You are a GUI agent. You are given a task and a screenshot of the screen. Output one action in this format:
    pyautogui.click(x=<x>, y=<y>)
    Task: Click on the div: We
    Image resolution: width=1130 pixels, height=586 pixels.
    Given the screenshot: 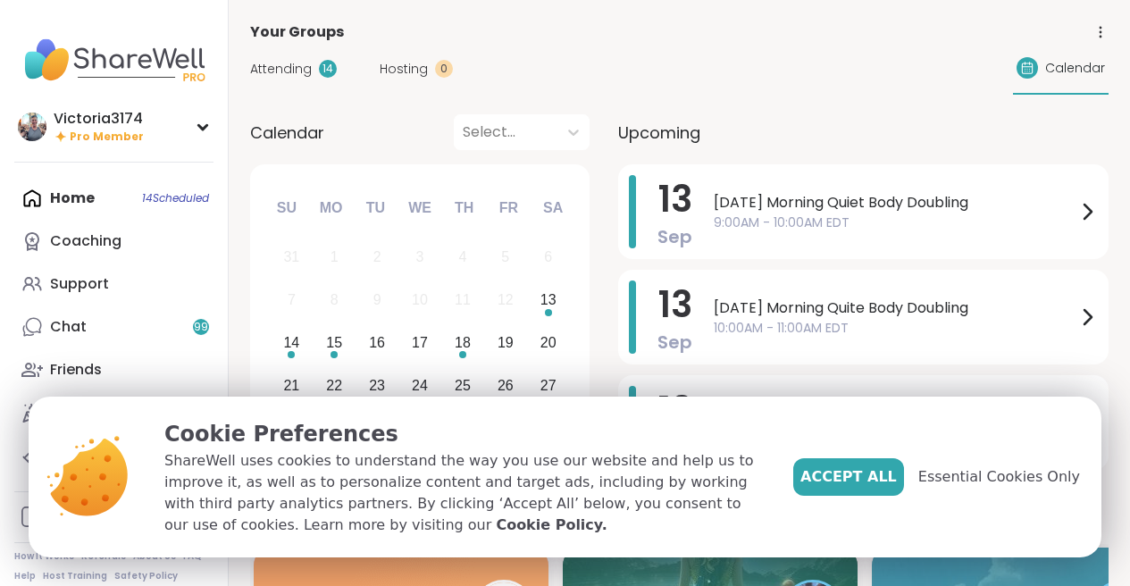 What is the action you would take?
    pyautogui.click(x=420, y=208)
    